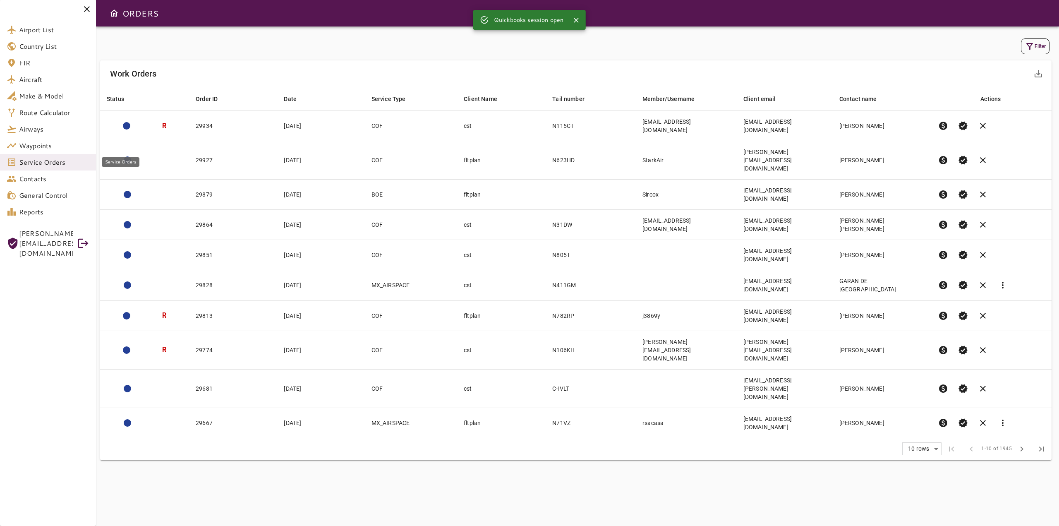 The height and width of the screenshot is (526, 1059). I want to click on td: N71VZ, so click(591, 422).